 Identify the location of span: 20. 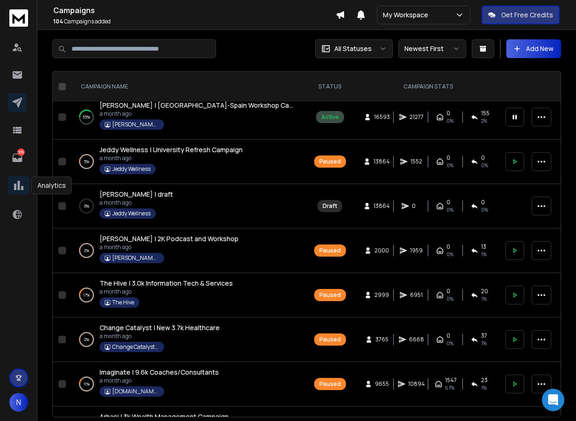
(485, 291).